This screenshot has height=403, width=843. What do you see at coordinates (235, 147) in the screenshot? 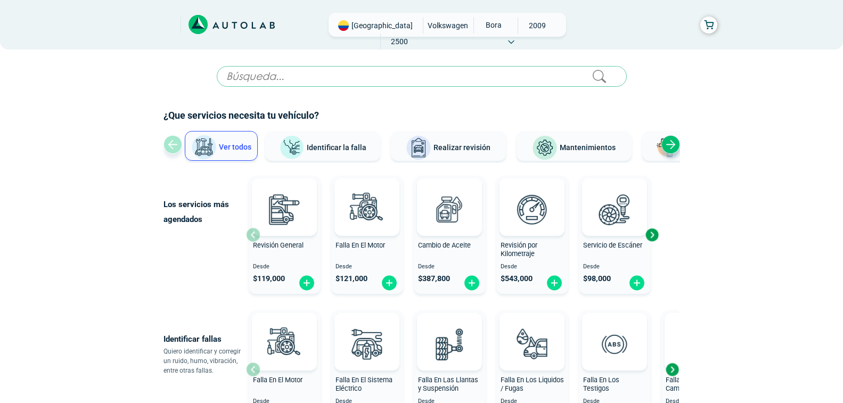
I see `span: Ver todos` at bounding box center [235, 147].